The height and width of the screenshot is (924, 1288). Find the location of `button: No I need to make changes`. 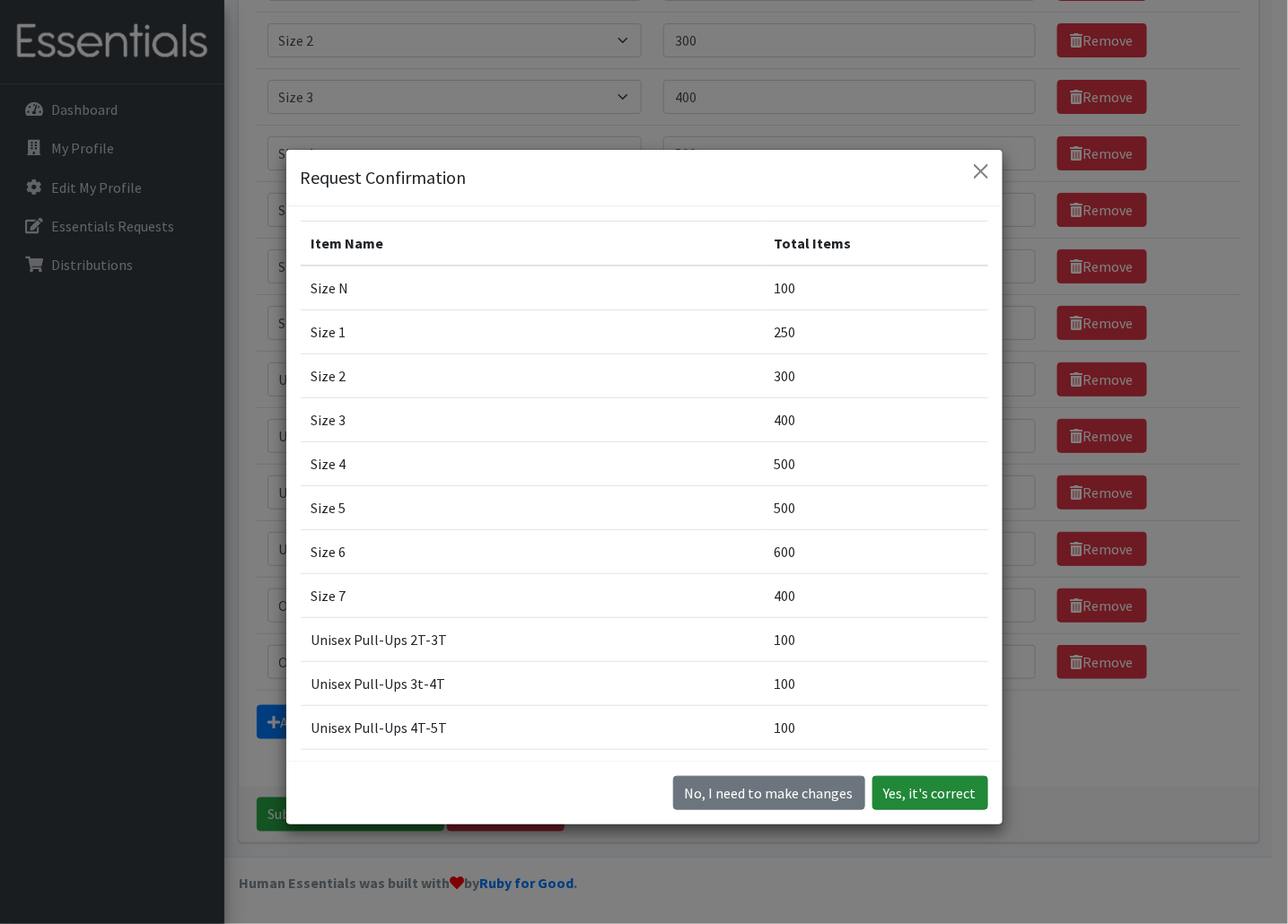

button: No I need to make changes is located at coordinates (770, 794).